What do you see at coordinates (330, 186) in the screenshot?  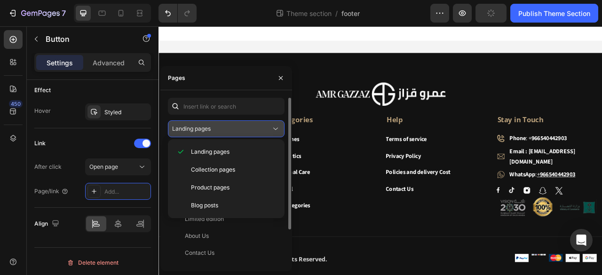 I see `p: Policies and delivery Cost` at bounding box center [330, 186].